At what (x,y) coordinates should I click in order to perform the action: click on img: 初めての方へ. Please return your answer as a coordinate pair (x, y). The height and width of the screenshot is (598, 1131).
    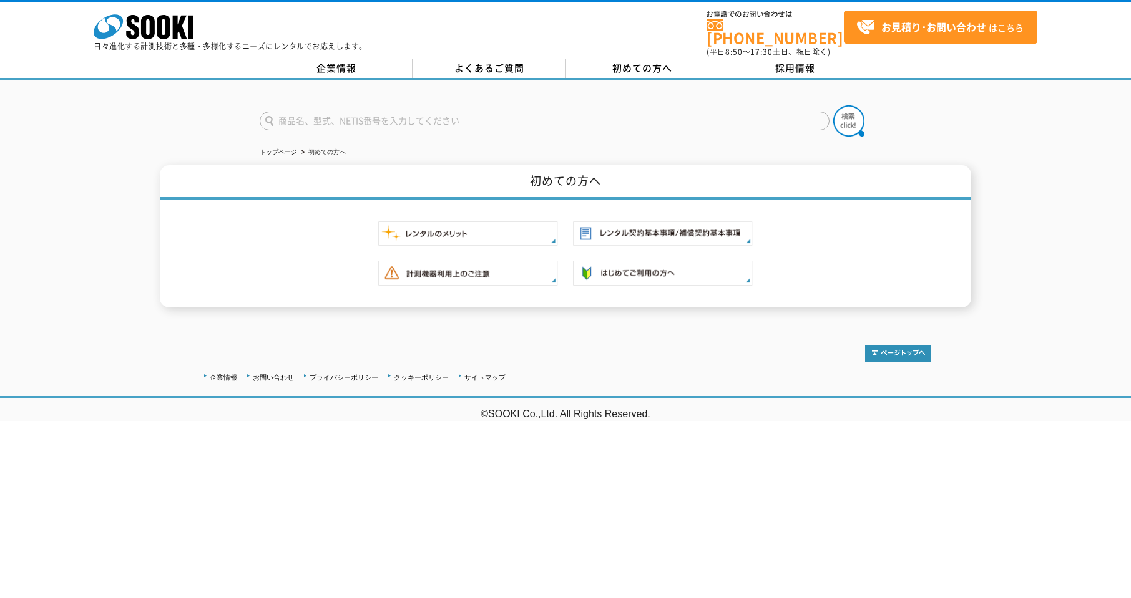
    Looking at the image, I should click on (663, 273).